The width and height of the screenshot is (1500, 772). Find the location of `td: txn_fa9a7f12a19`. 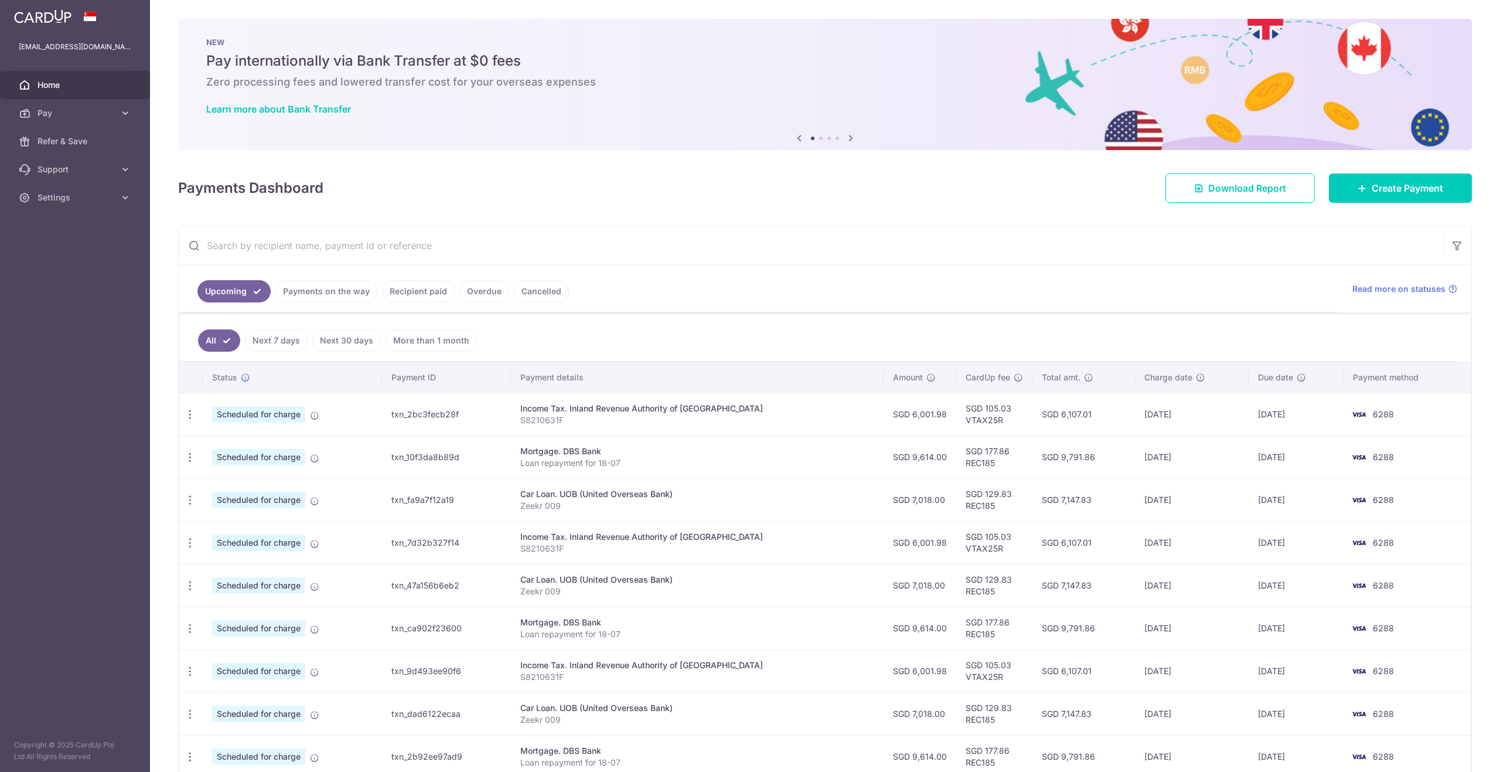

td: txn_fa9a7f12a19 is located at coordinates (447, 499).